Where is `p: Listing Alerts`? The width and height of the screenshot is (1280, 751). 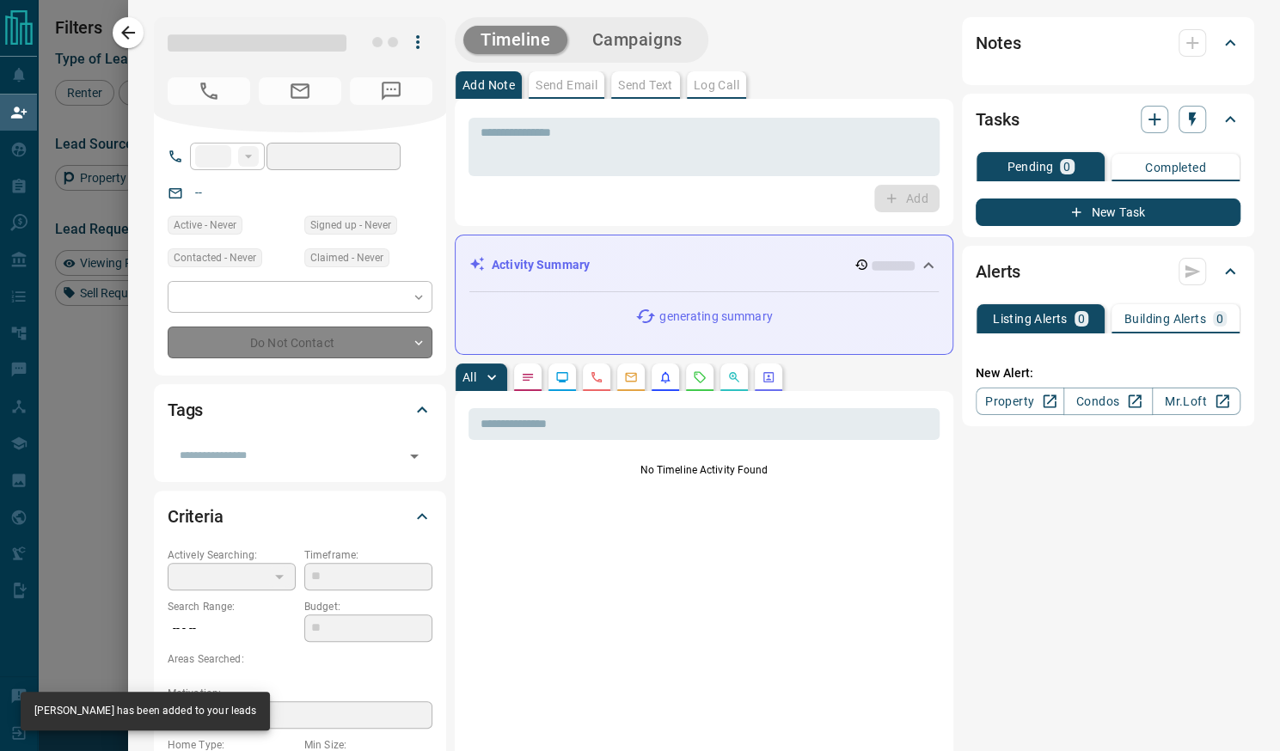 p: Listing Alerts is located at coordinates (1029, 319).